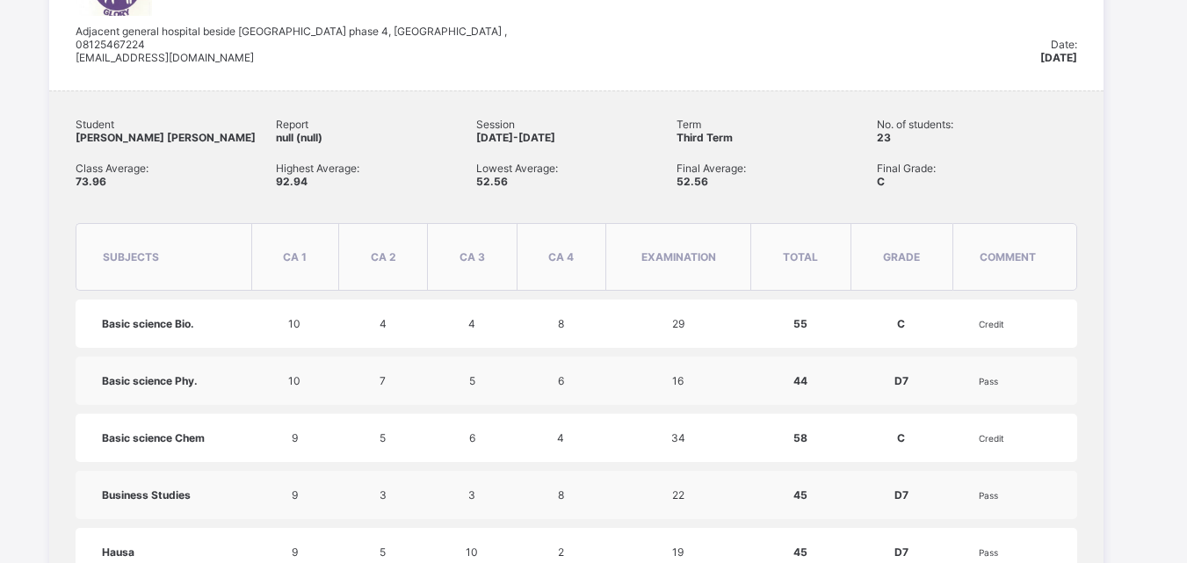  I want to click on span: total, so click(800, 256).